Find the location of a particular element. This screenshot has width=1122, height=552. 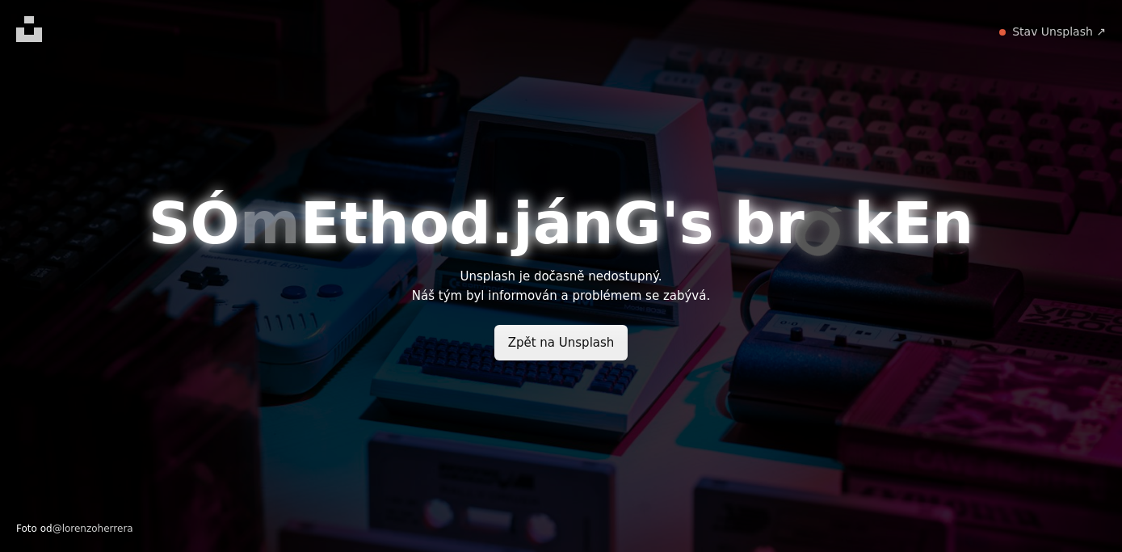

a: Stav Unsplash ↗ is located at coordinates (1059, 32).